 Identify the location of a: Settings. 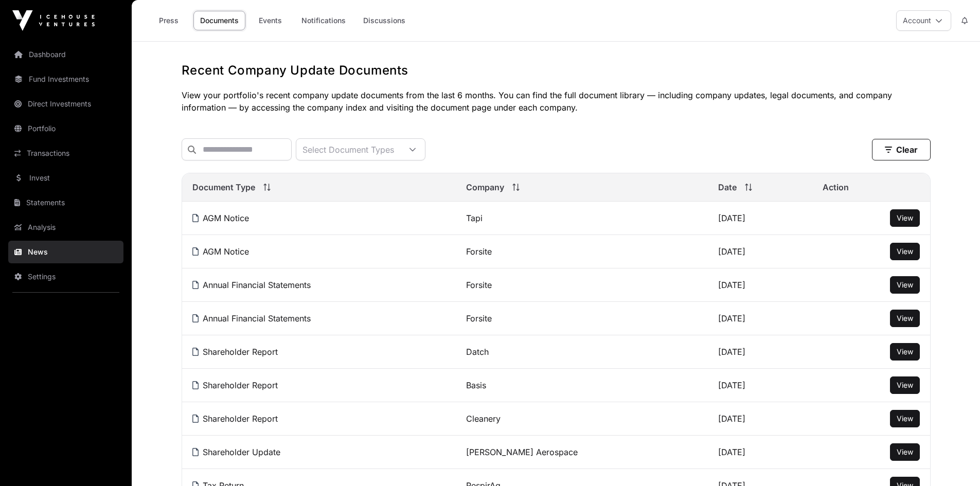
(66, 277).